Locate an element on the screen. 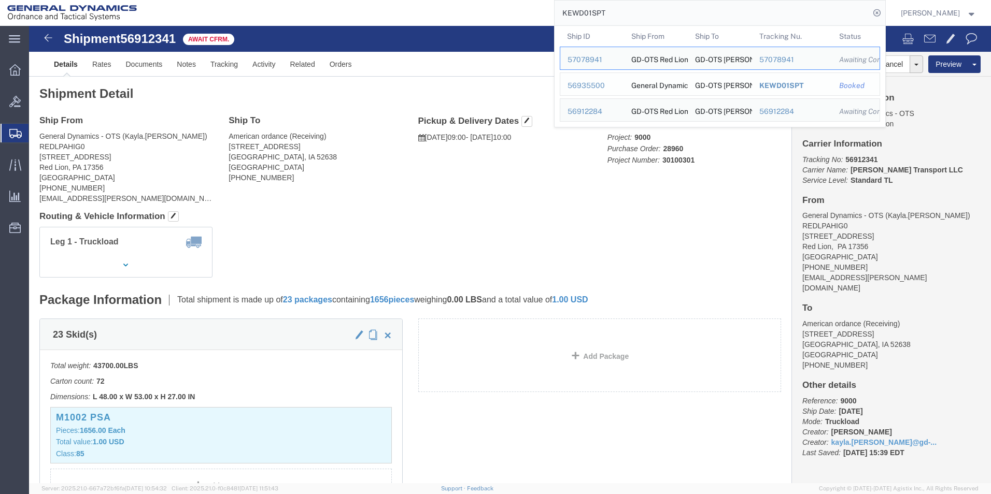  span: Client: 2025.21.0-f0c8481 is located at coordinates (225, 489).